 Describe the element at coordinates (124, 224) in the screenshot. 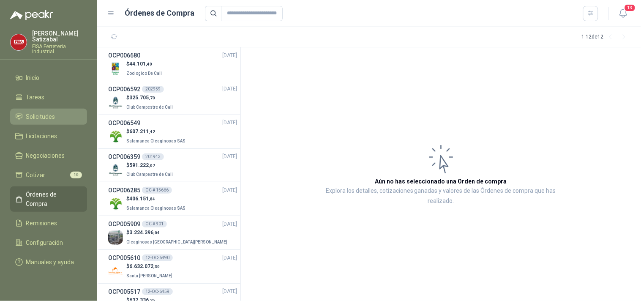

I see `h3: OCP005909` at that location.